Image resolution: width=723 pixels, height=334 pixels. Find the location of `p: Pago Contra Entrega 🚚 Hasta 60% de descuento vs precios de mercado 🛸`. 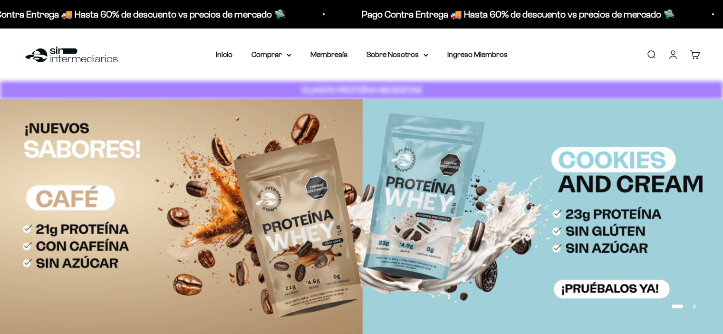

p: Pago Contra Entrega 🚚 Hasta 60% de descuento vs precios de mercado 🛸 is located at coordinates (348, 14).